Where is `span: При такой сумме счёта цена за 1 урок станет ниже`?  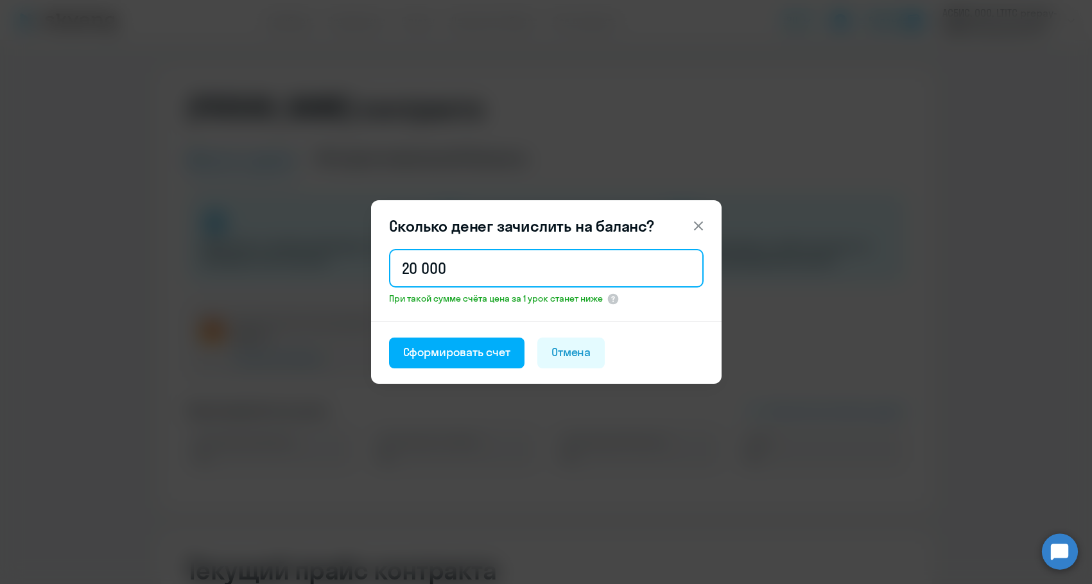
span: При такой сумме счёта цена за 1 урок станет ниже is located at coordinates (496, 299).